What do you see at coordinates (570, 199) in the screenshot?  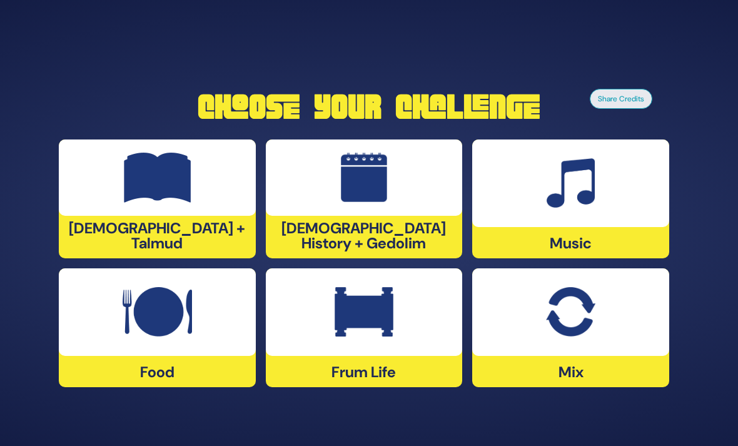 I see `div: Music` at bounding box center [570, 199].